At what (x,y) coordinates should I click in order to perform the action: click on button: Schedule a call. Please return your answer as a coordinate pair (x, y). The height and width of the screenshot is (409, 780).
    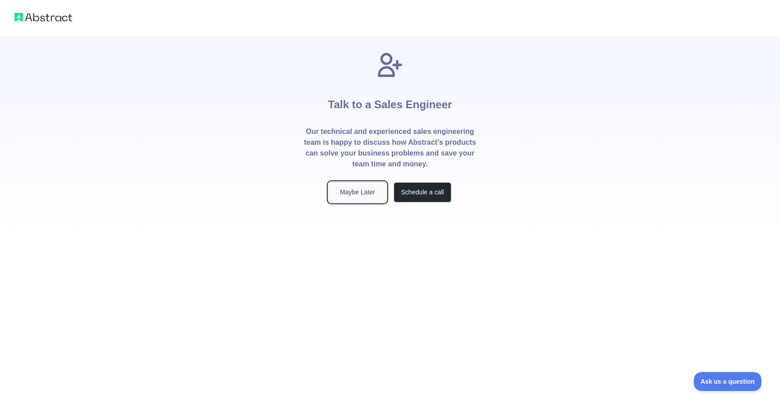
    Looking at the image, I should click on (422, 192).